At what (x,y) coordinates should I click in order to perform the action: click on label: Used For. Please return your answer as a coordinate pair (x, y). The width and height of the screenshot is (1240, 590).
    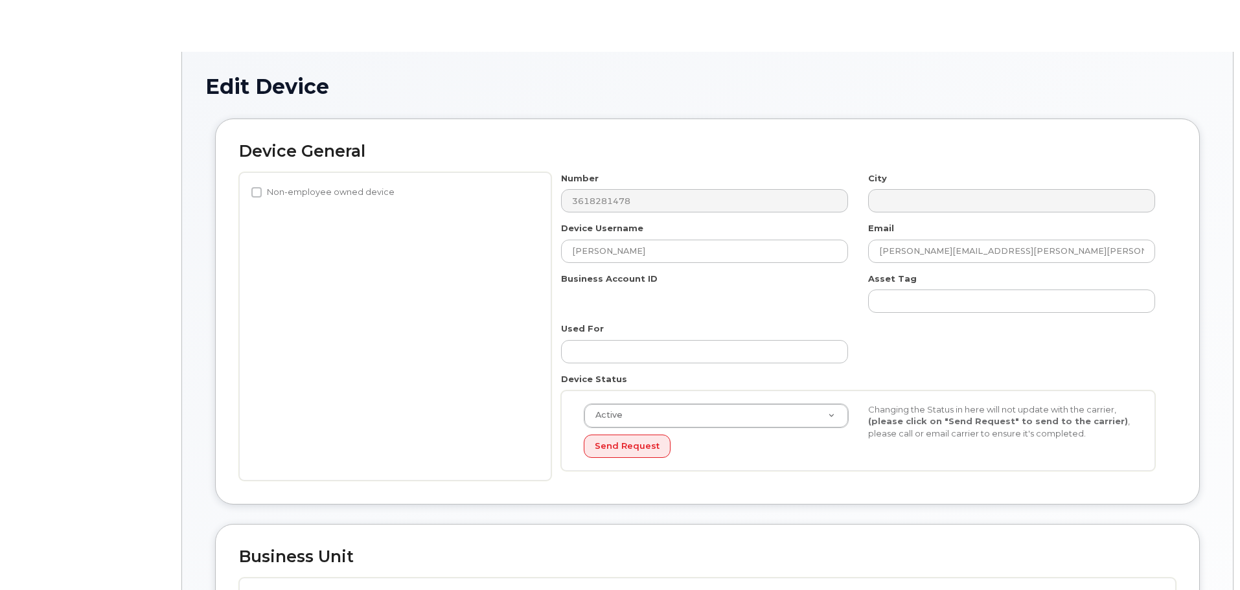
    Looking at the image, I should click on (582, 328).